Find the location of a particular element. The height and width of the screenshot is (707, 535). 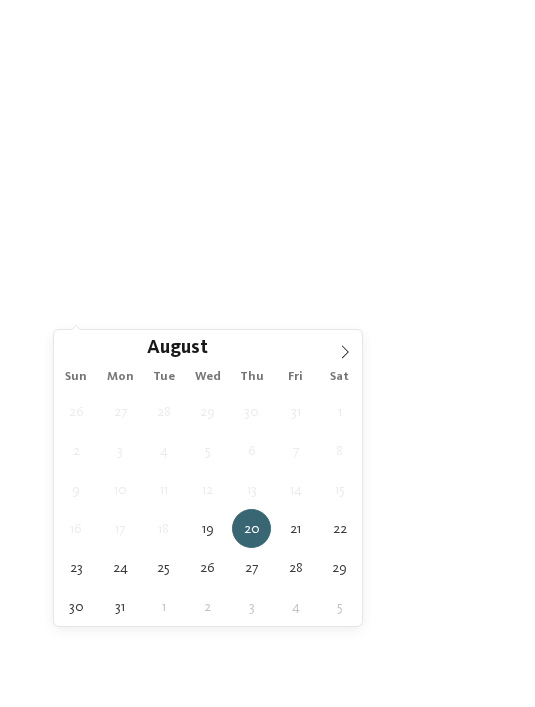

span: August 1, 2026 is located at coordinates (339, 411).